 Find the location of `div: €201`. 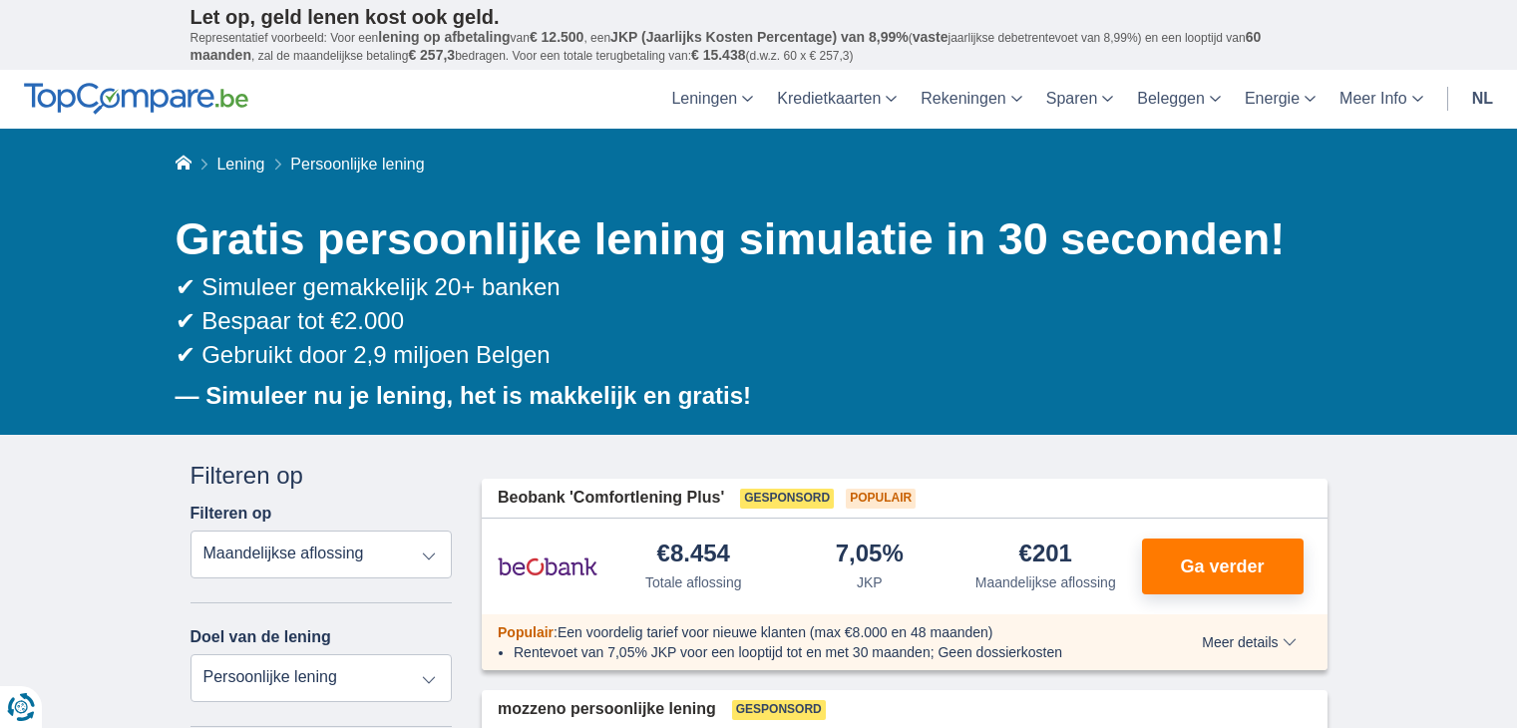

div: €201 is located at coordinates (1045, 554).